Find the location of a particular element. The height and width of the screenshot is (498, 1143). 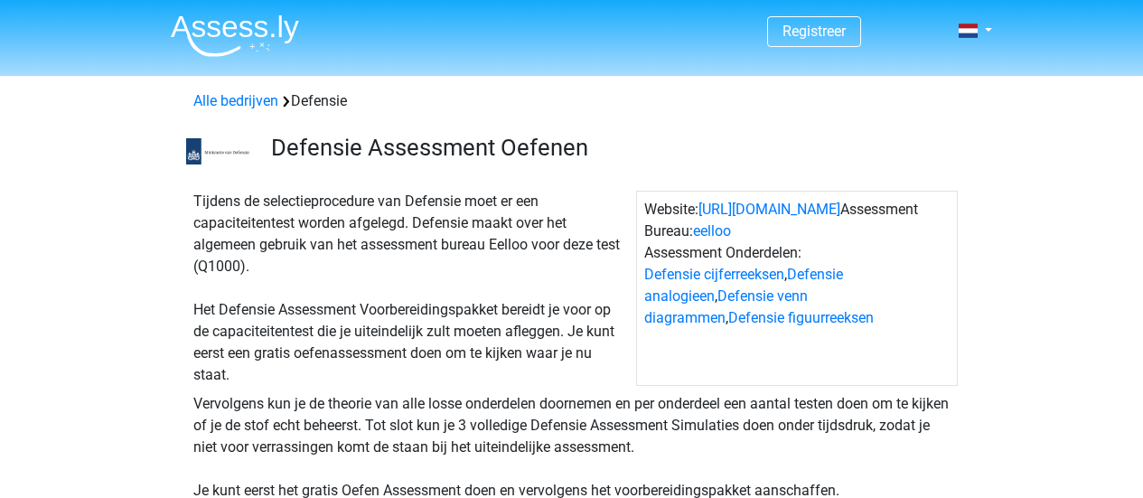

a: Defensie figuurreeksen is located at coordinates (801, 317).